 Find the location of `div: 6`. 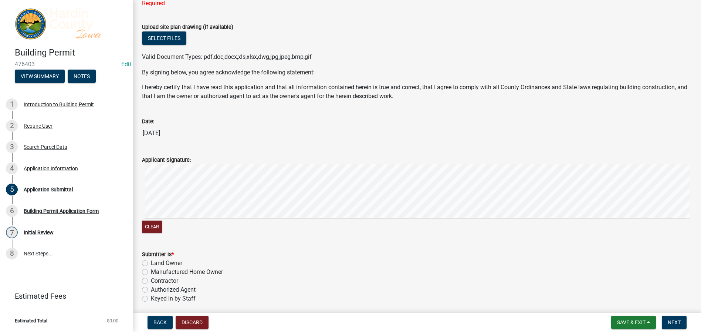

div: 6 is located at coordinates (12, 211).